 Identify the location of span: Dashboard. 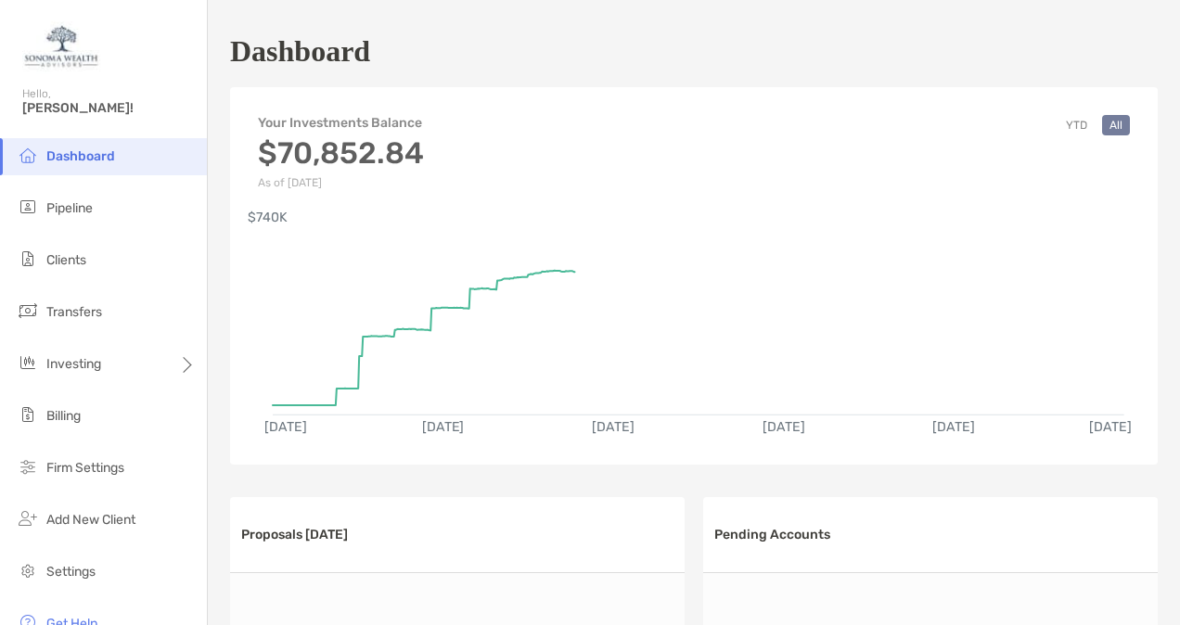
(81, 156).